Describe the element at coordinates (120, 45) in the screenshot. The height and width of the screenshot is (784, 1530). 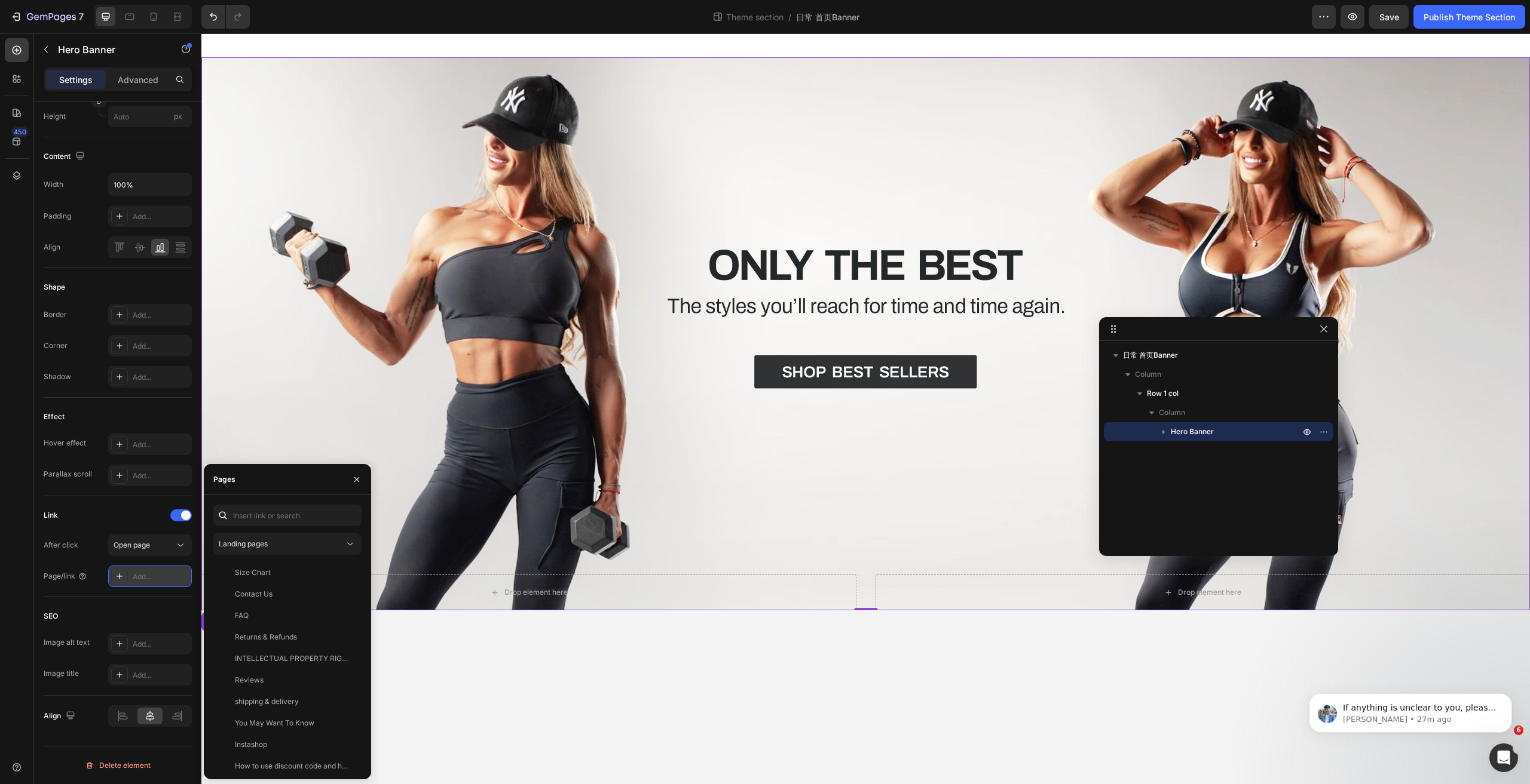
I see `div: message notification from Liam, 27m ago. If anything is unclear to you, please let me know.` at that location.